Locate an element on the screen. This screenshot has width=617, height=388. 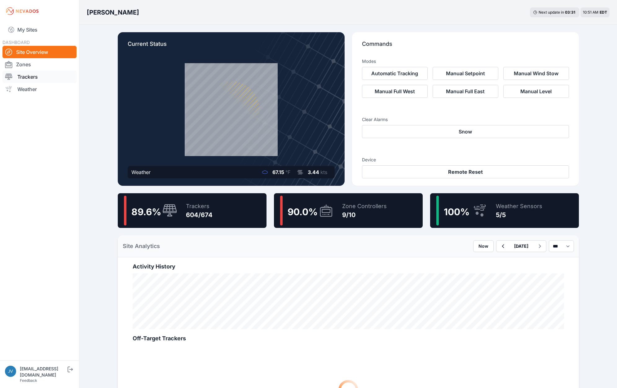
img: jvivenzio@ampliform.com is located at coordinates (11, 371).